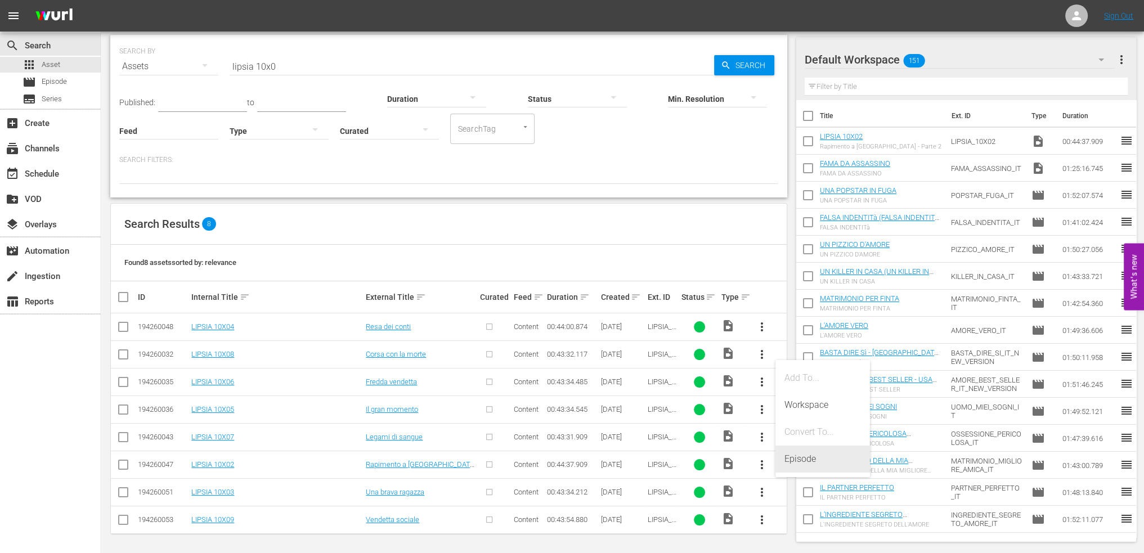  Describe the element at coordinates (844, 335) in the screenshot. I see `div: L'AMORE VERO` at that location.